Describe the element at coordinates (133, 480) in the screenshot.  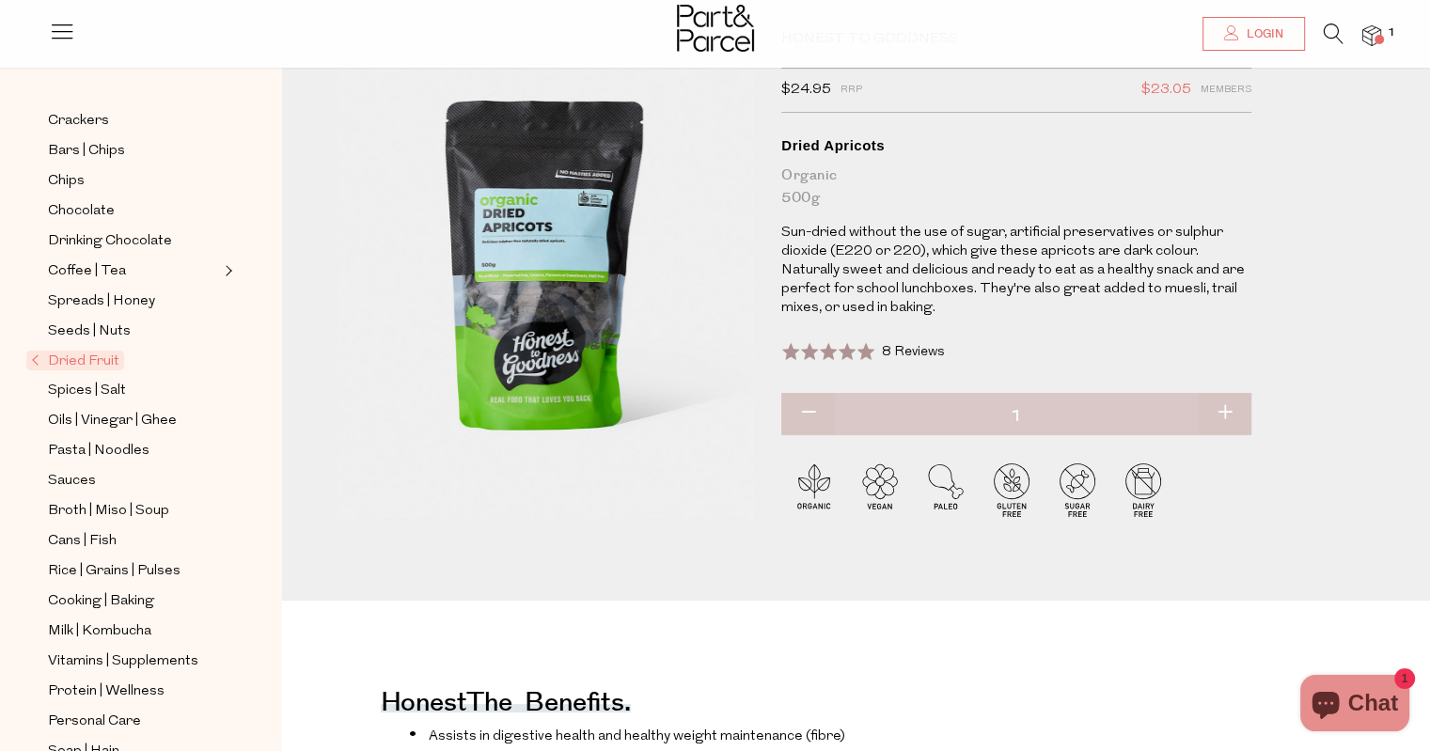
I see `a: Sauces` at that location.